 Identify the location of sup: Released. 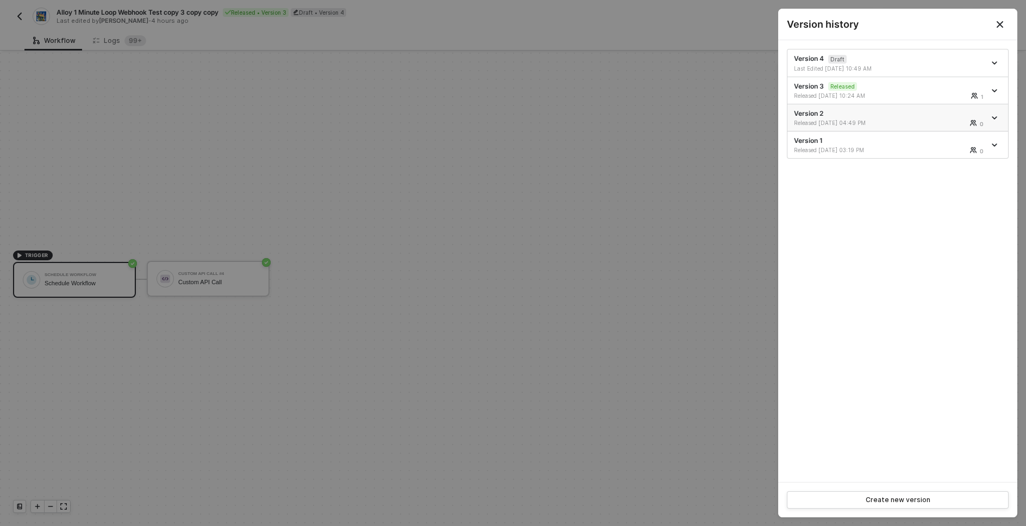
(843, 86).